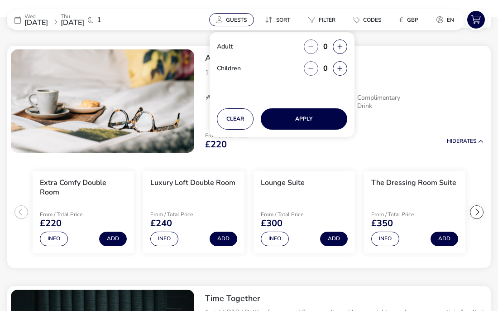  Describe the element at coordinates (409, 19) in the screenshot. I see `button: £GBP` at that location.